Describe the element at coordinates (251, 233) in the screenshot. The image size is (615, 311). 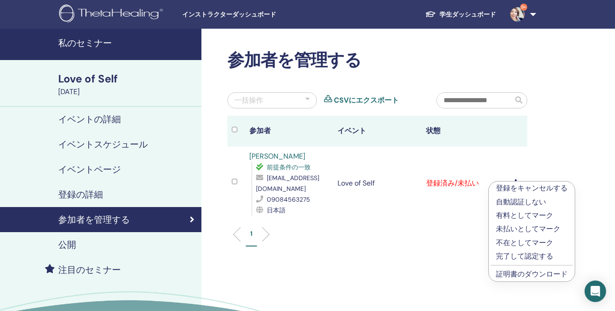
I see `p: 1` at that location.